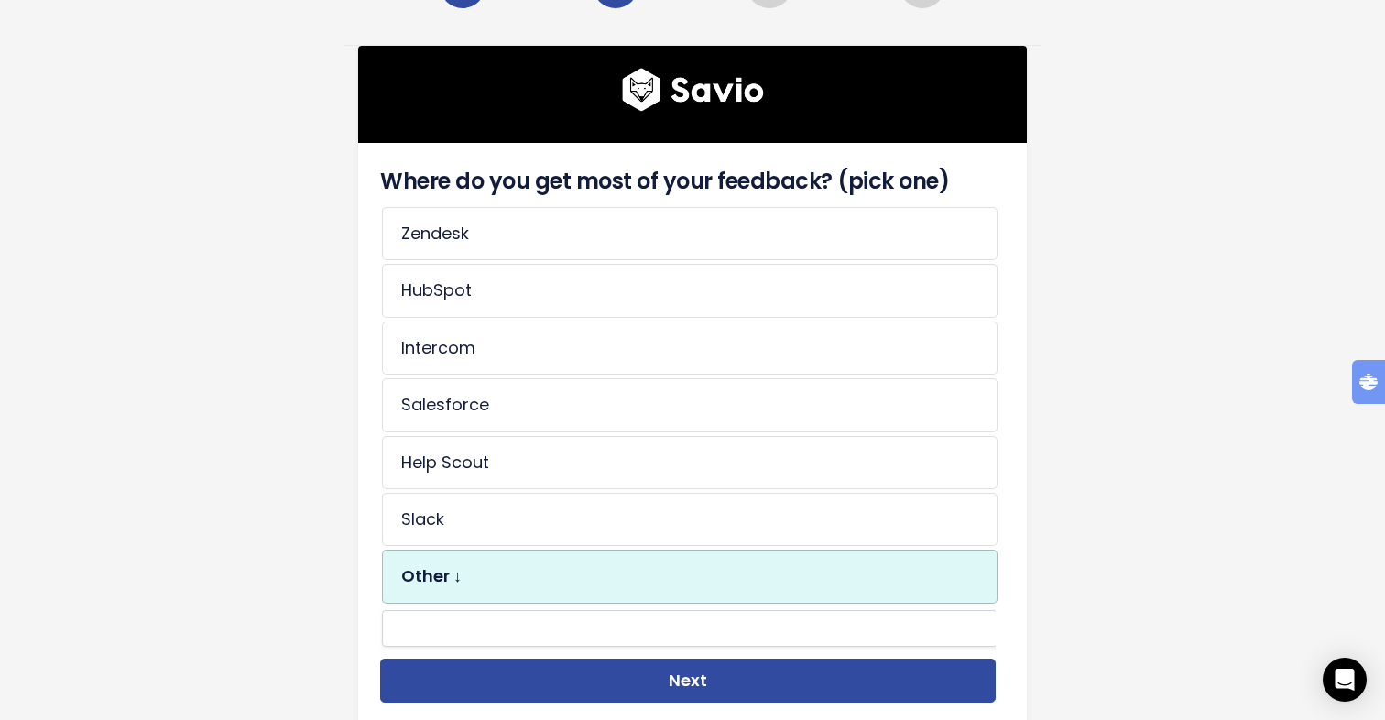  I want to click on li: Help Scout, so click(690, 463).